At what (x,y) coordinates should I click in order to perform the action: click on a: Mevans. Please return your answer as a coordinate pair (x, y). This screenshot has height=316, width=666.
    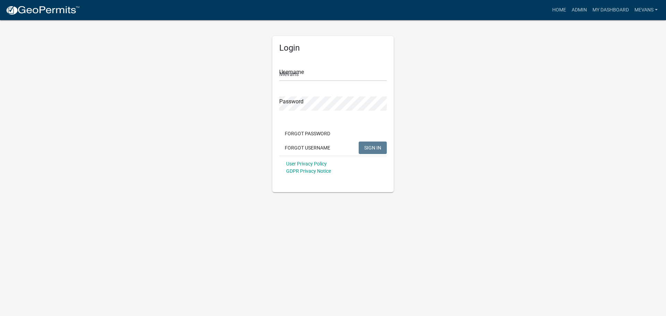
    Looking at the image, I should click on (646, 10).